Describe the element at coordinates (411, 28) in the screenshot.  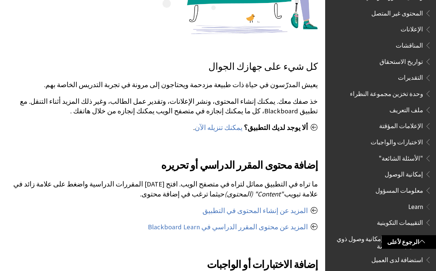
I see `span: الإعلانات` at that location.